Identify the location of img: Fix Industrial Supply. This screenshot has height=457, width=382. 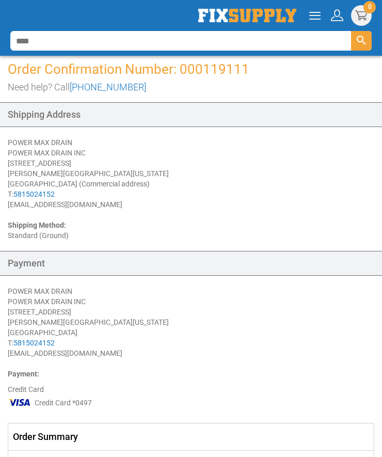
(247, 15).